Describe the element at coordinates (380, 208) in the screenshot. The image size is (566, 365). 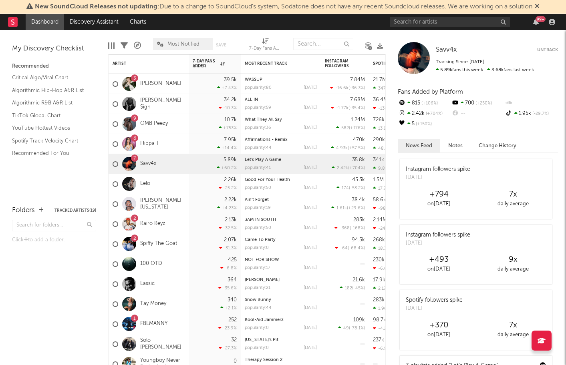
I see `div: -984` at that location.